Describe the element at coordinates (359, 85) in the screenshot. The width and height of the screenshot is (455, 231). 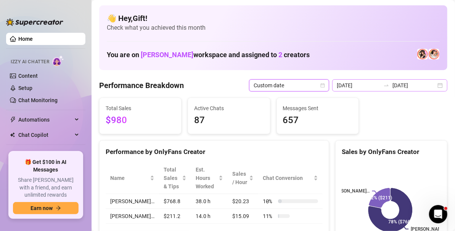
I see `input: Start date` at that location.